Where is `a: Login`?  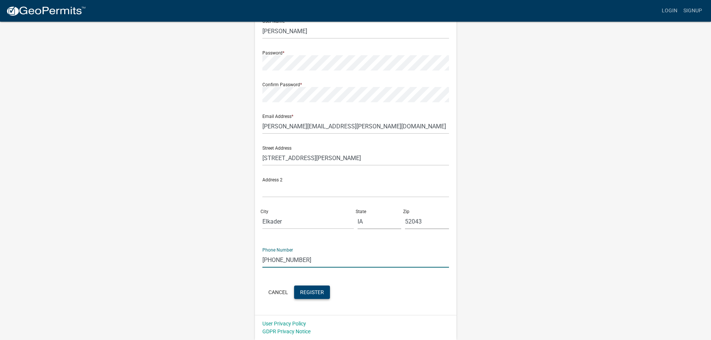
a: Login is located at coordinates (670, 11).